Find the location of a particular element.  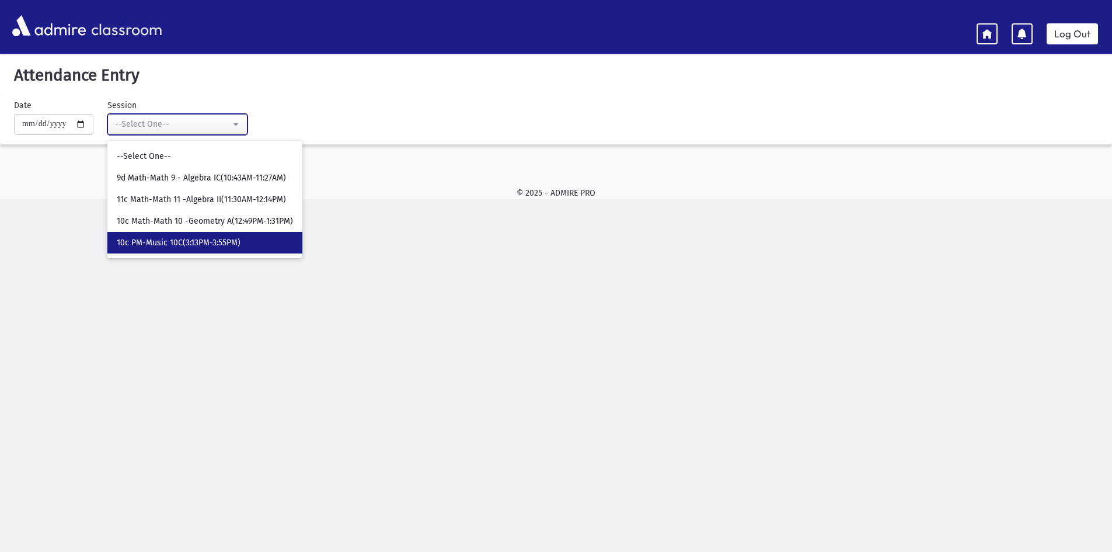

span: 10c Math-Math 10 -Geometry A(12:49PM-1:31PM) is located at coordinates (205, 221).